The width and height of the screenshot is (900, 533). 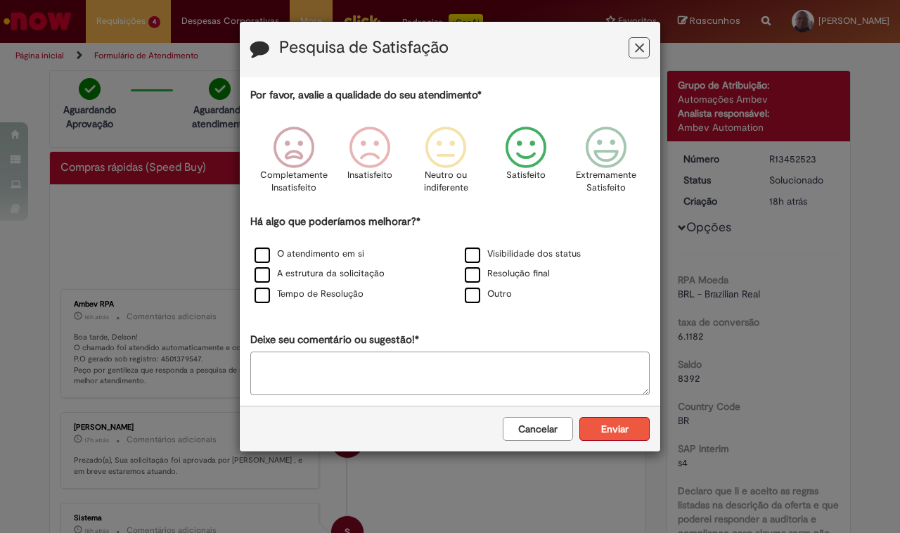 I want to click on label: Por favor, avalie a qualidade do seu atendimento*, so click(x=366, y=95).